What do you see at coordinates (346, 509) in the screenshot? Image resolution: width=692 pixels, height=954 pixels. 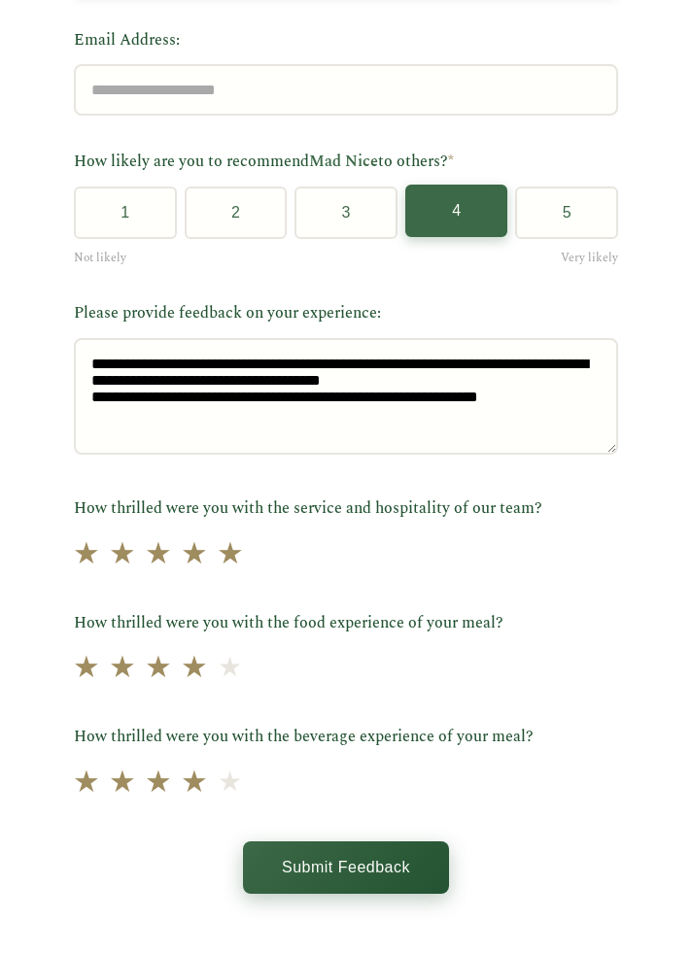 I see `label: How thrilled were you with the service and hospitality of our team?` at bounding box center [346, 509].